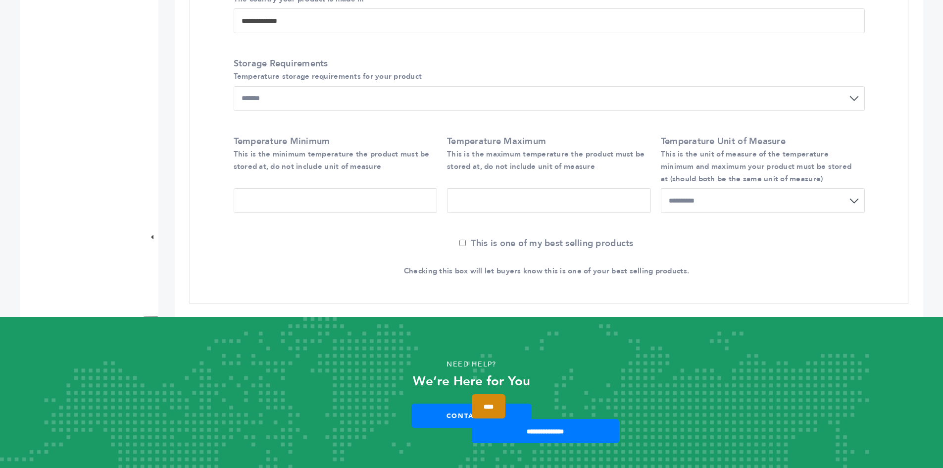 The image size is (943, 468). What do you see at coordinates (545, 160) in the screenshot?
I see `small: This is the maximum temperature the product must be stored at, do not include unit of measure` at bounding box center [545, 160].